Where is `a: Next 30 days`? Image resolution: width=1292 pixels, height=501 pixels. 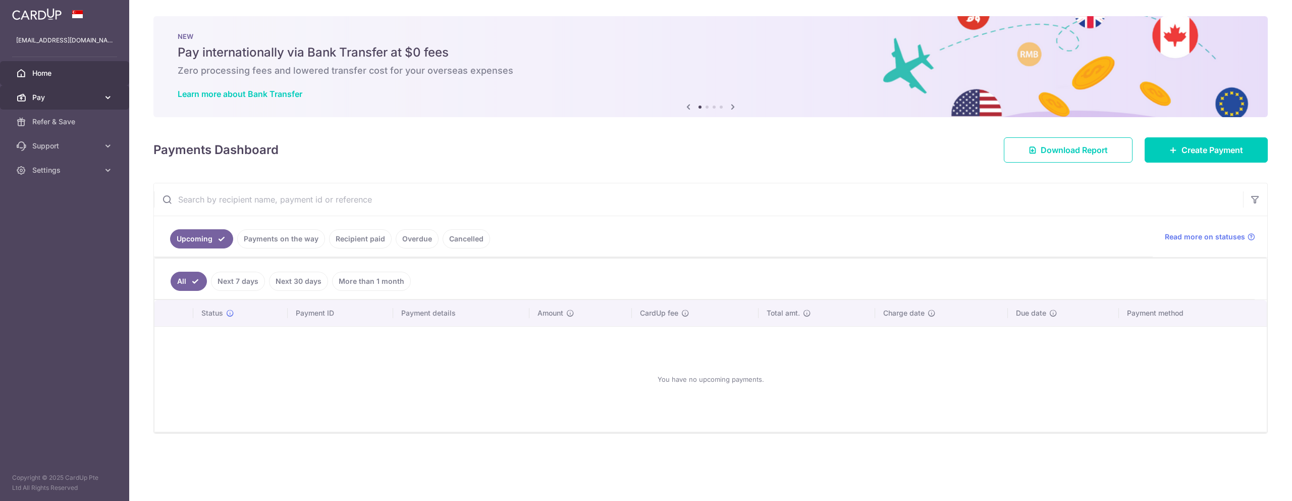 a: Next 30 days is located at coordinates (298, 281).